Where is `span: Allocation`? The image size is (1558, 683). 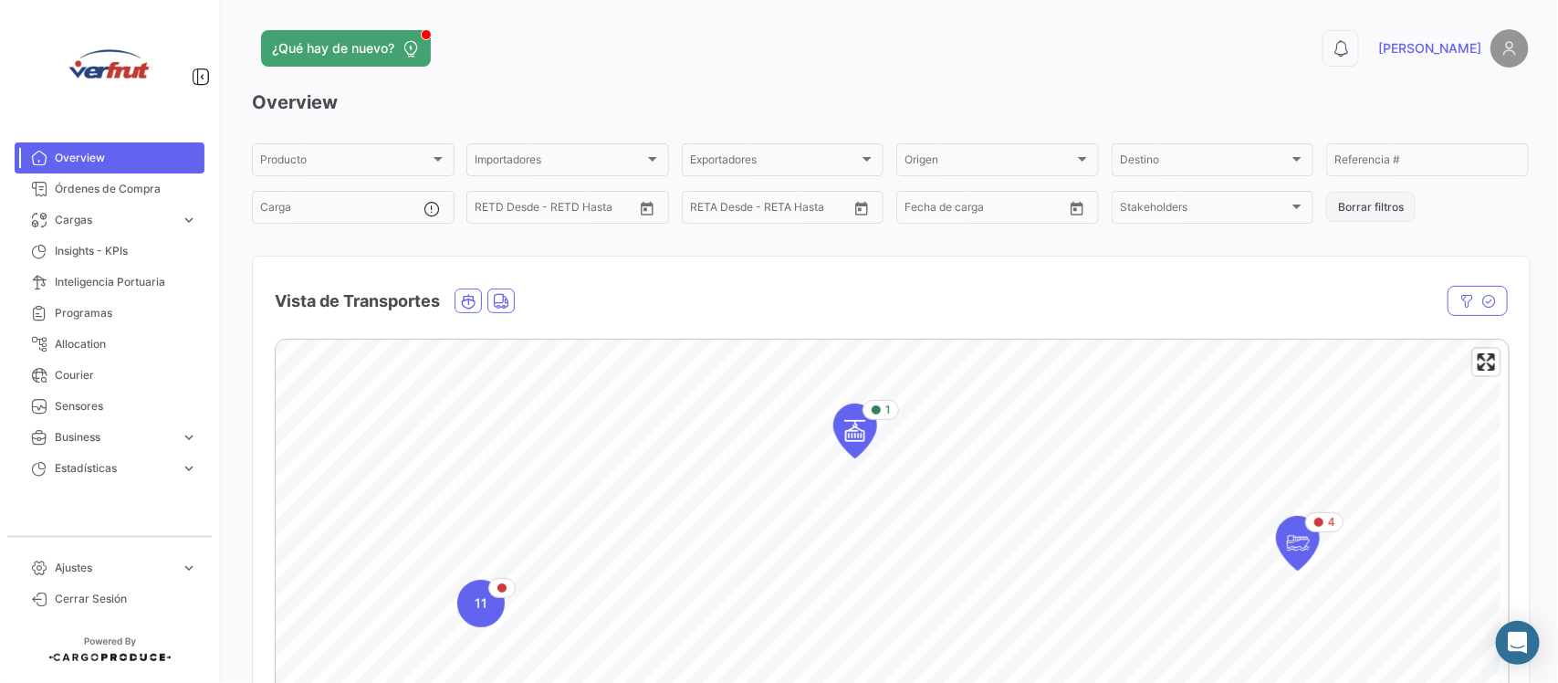
span: Allocation is located at coordinates (126, 344).